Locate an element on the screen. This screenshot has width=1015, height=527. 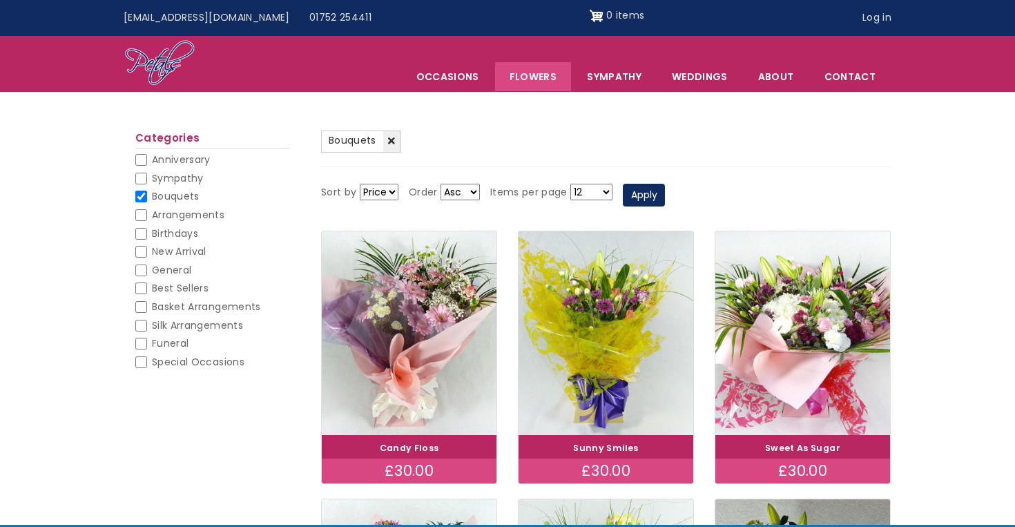
a: About is located at coordinates (776, 77).